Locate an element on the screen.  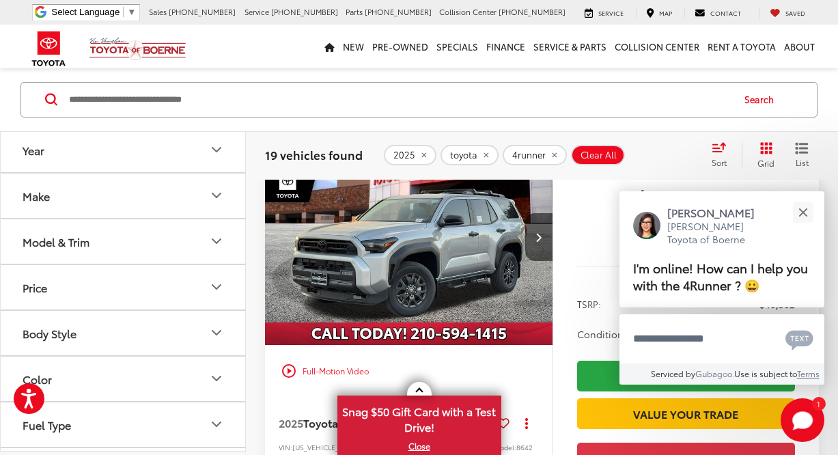
span: Saved is located at coordinates (795, 12).